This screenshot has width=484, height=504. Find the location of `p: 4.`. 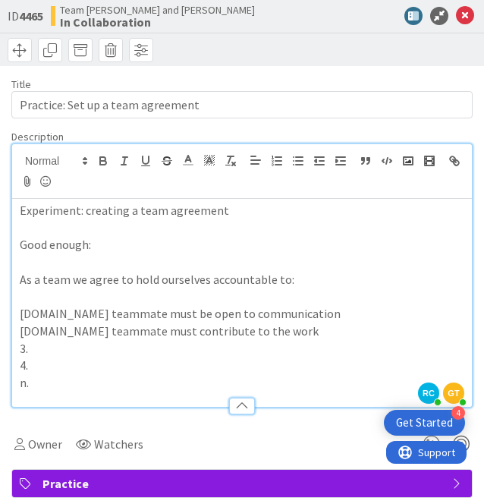

p: 4. is located at coordinates (242, 365).